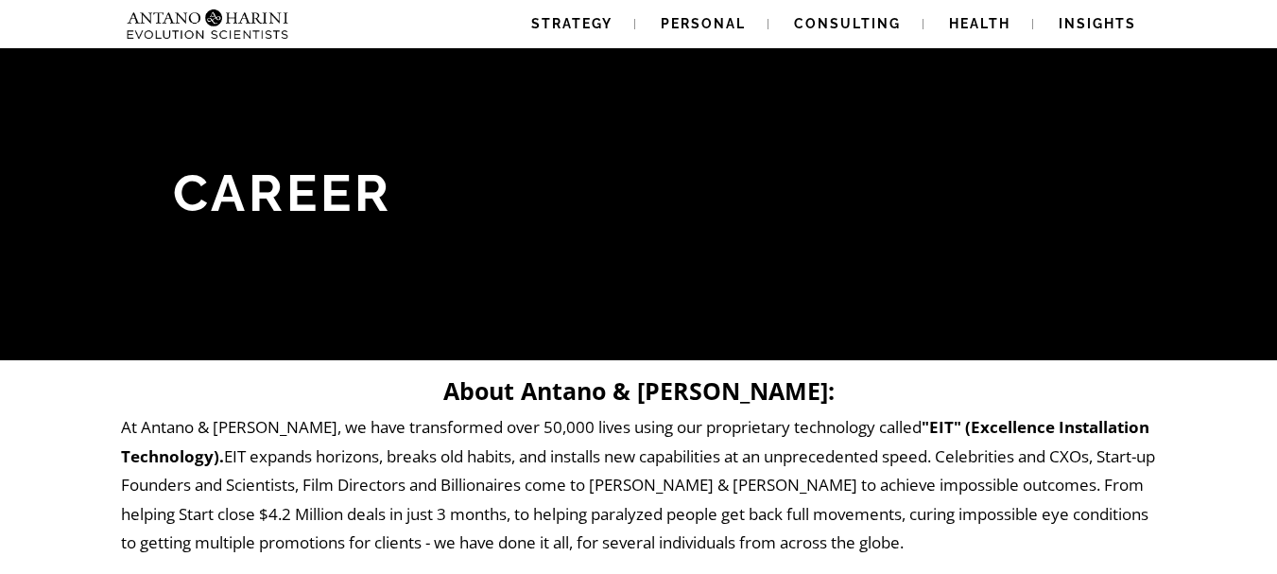 The width and height of the screenshot is (1277, 574). I want to click on span: Career, so click(283, 193).